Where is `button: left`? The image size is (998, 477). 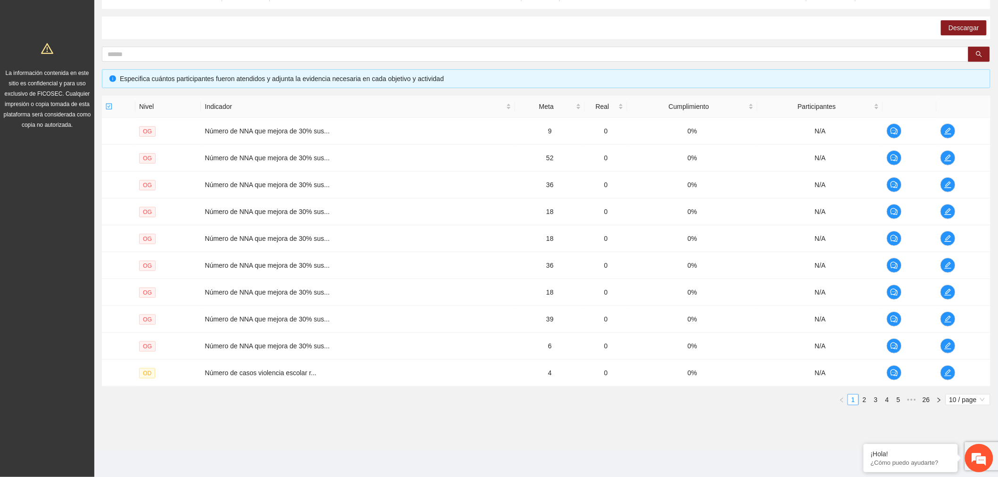 button: left is located at coordinates (842, 400).